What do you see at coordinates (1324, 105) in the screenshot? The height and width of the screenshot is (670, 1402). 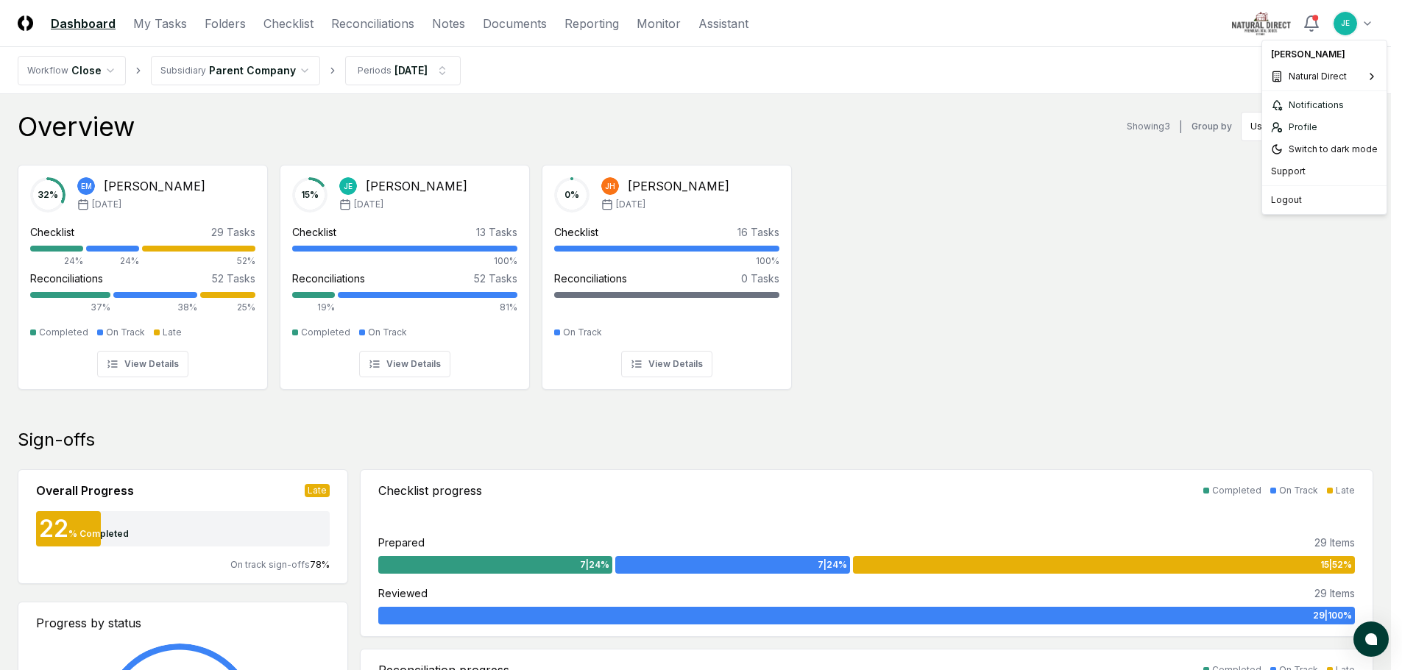 I see `a: Notifications` at bounding box center [1324, 105].